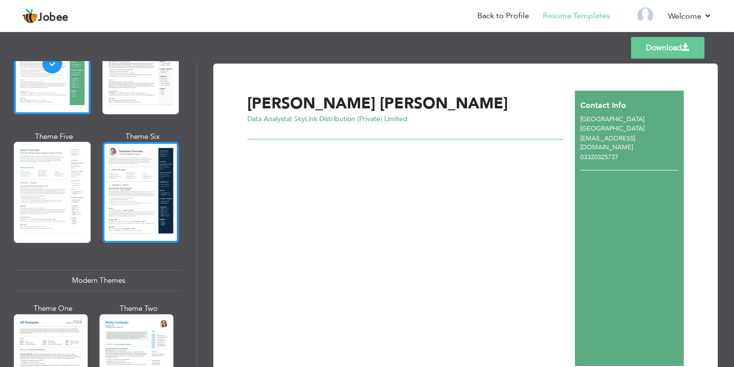 The width and height of the screenshot is (734, 367). What do you see at coordinates (576, 16) in the screenshot?
I see `a: Resume Templates` at bounding box center [576, 16].